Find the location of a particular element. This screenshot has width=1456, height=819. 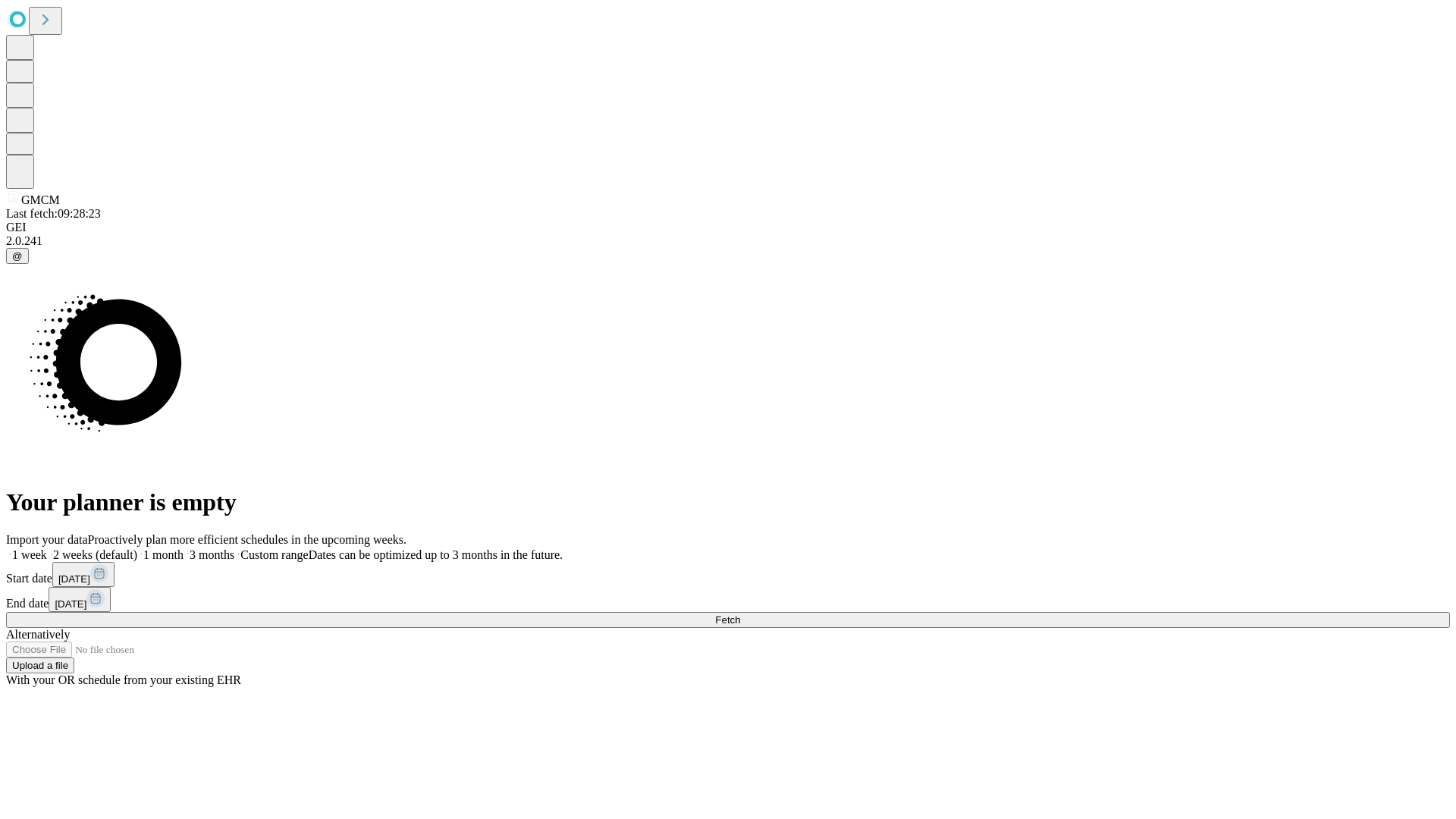

div: End date is located at coordinates (728, 600).